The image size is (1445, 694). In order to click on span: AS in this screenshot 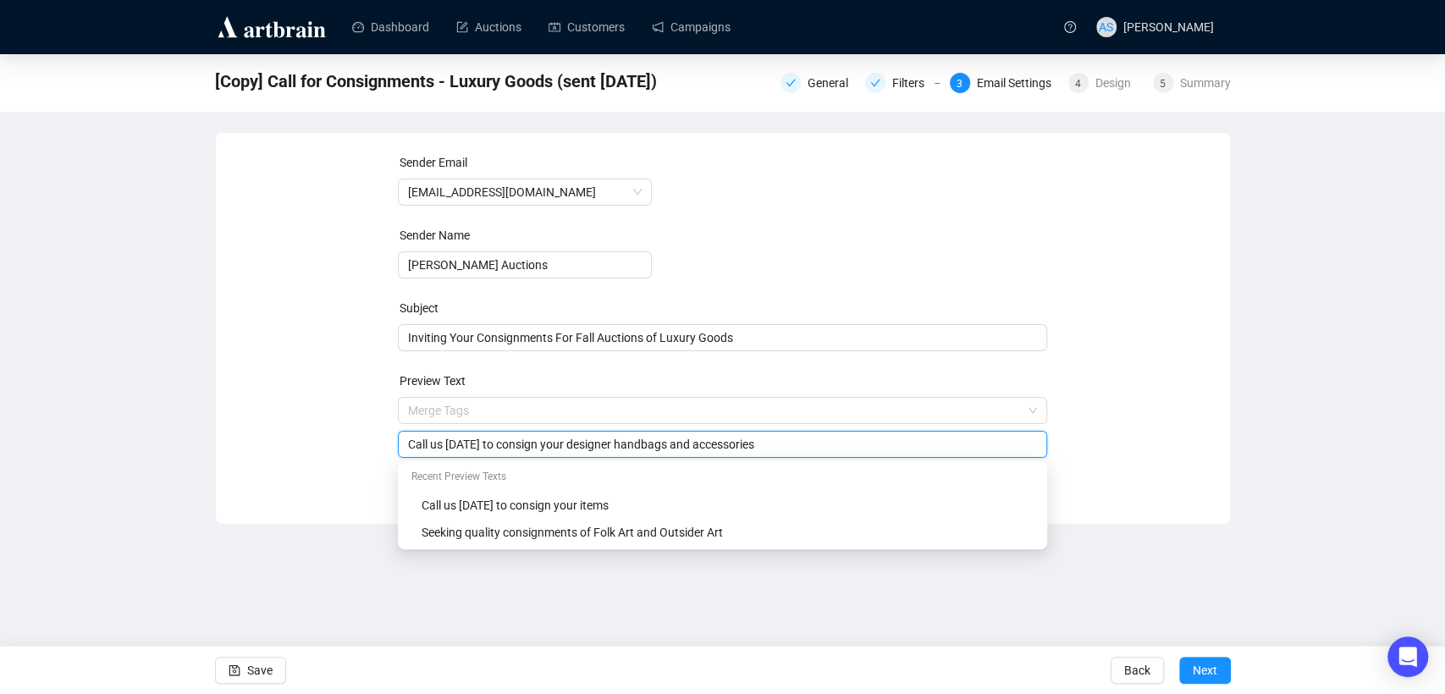, I will do `click(1106, 27)`.